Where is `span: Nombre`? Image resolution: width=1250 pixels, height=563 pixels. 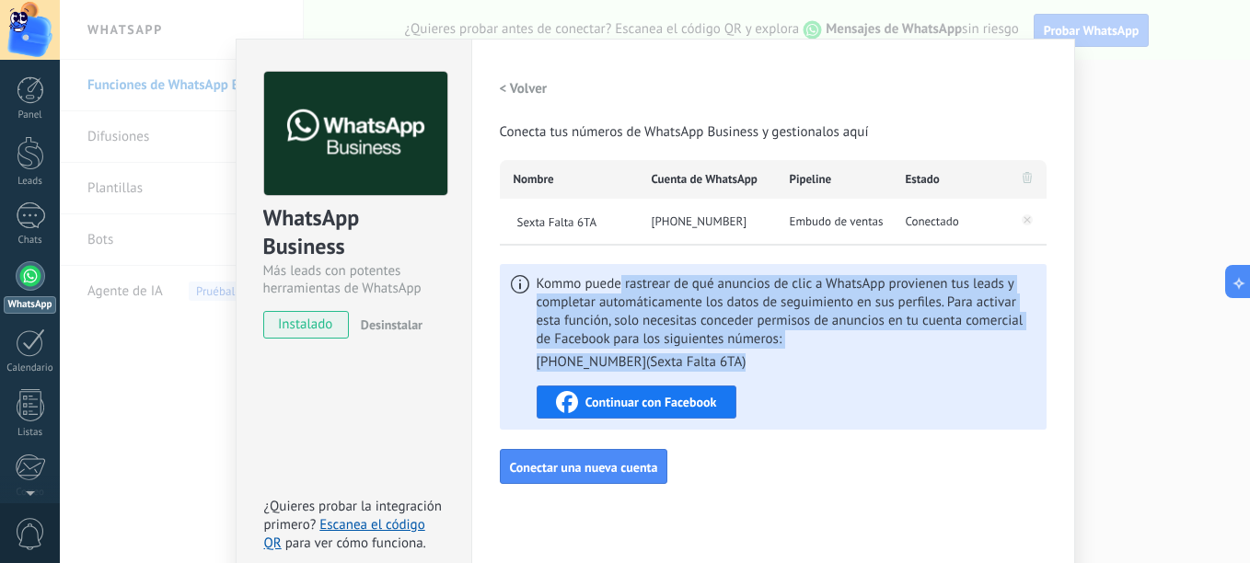 span: Nombre is located at coordinates (534, 180).